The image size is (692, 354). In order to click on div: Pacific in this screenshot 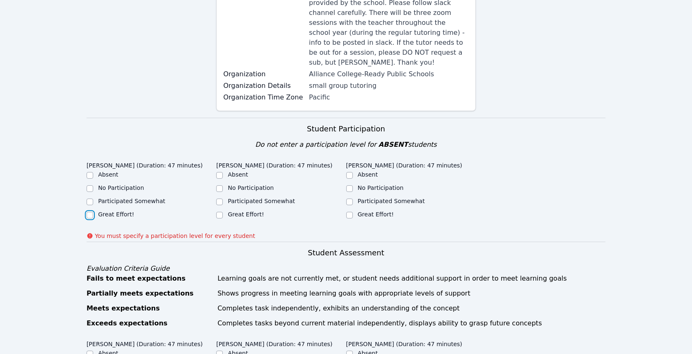, I will do `click(389, 97)`.